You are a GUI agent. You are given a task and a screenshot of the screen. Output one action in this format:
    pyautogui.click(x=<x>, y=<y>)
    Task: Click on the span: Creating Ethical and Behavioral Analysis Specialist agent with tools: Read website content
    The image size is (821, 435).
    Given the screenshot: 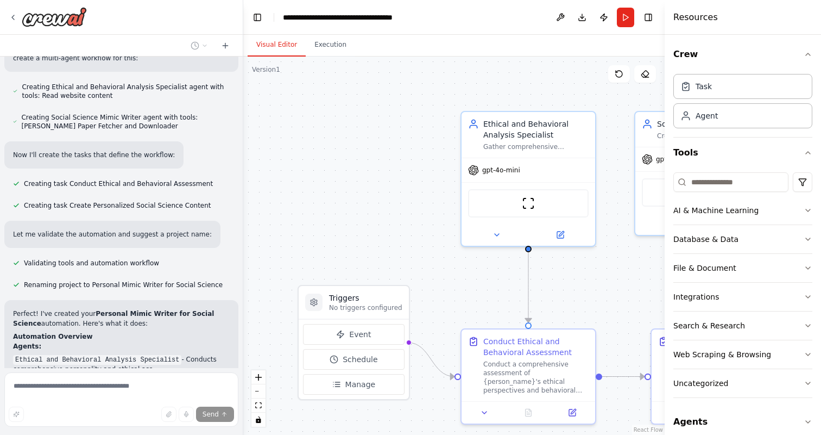 What is the action you would take?
    pyautogui.click(x=125, y=91)
    